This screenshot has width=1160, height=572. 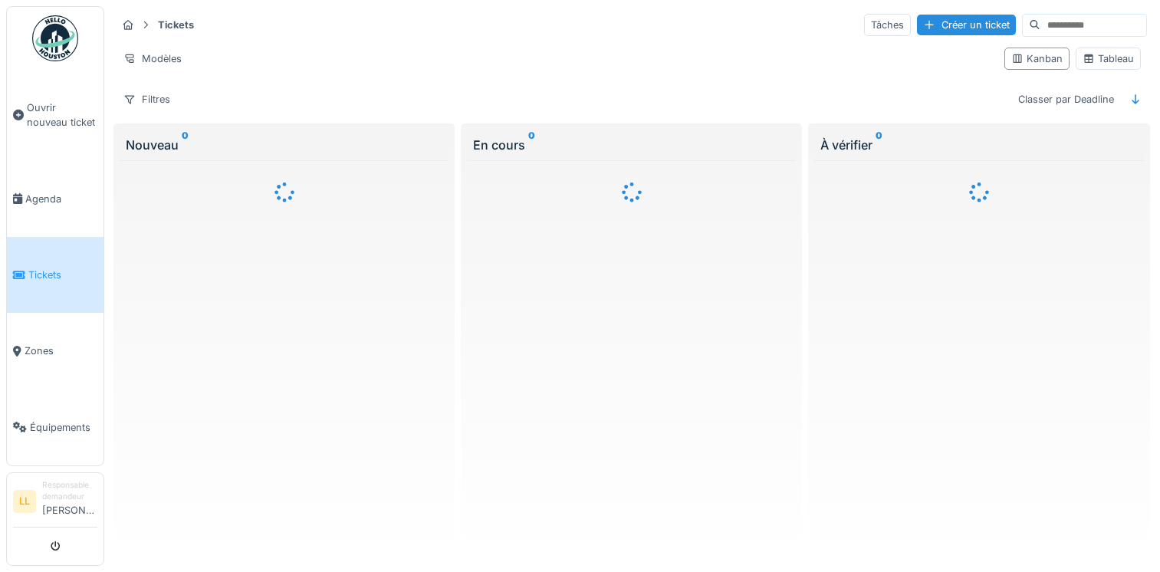 What do you see at coordinates (63, 275) in the screenshot?
I see `span: Tickets` at bounding box center [63, 275].